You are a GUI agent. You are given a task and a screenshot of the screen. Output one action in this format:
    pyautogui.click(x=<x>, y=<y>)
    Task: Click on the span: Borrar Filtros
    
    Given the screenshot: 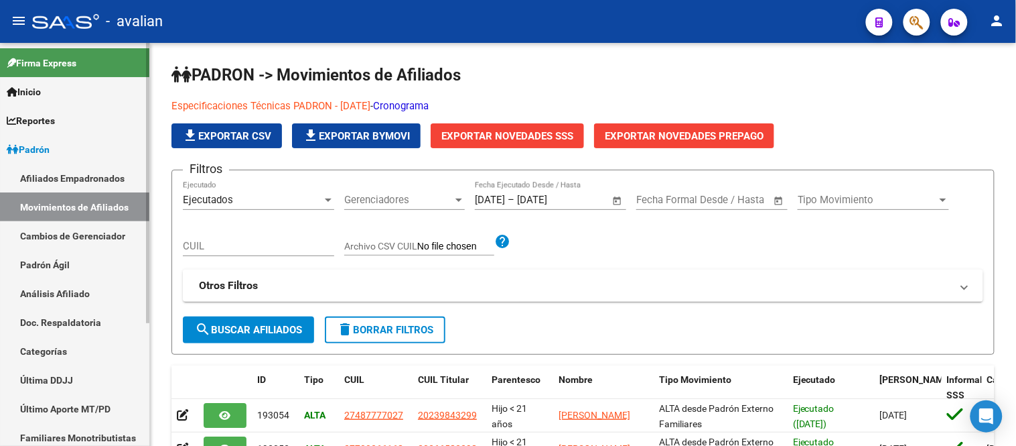 What is the action you would take?
    pyautogui.click(x=385, y=330)
    